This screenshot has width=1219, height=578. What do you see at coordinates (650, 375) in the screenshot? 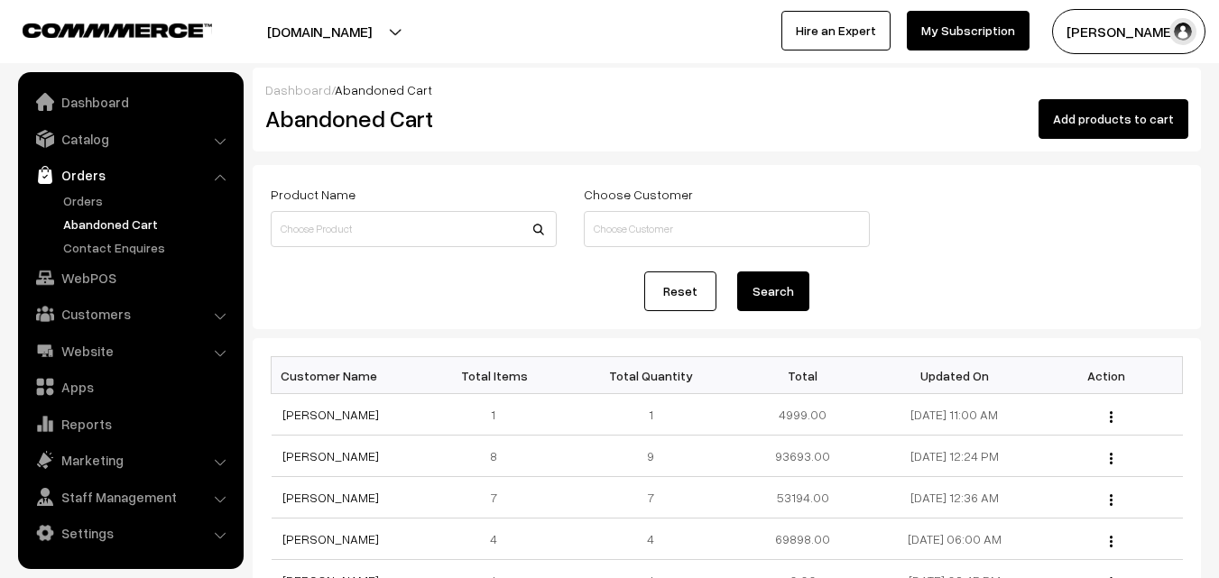
I see `th: Total Quantity` at bounding box center [650, 375].